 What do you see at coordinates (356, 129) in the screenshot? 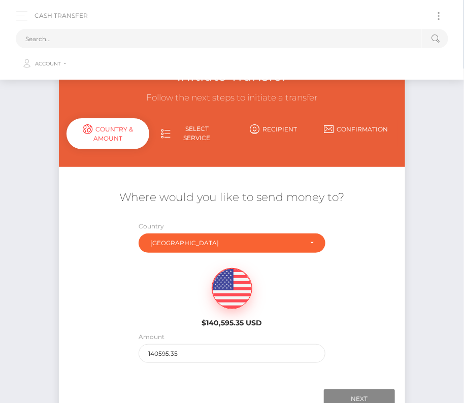
I see `a: Confirmation` at bounding box center [356, 129].